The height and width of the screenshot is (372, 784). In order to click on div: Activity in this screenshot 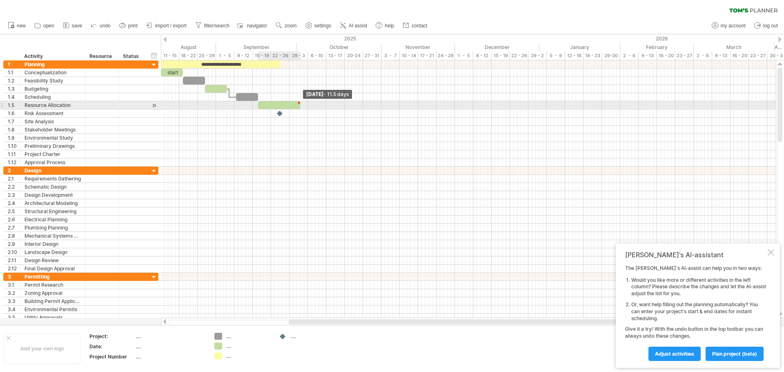, I will do `click(52, 56)`.